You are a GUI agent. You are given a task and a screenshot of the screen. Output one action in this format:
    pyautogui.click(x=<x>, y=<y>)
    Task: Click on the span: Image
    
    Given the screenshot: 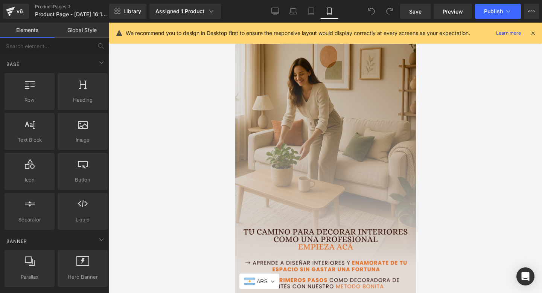 What is the action you would take?
    pyautogui.click(x=82, y=140)
    